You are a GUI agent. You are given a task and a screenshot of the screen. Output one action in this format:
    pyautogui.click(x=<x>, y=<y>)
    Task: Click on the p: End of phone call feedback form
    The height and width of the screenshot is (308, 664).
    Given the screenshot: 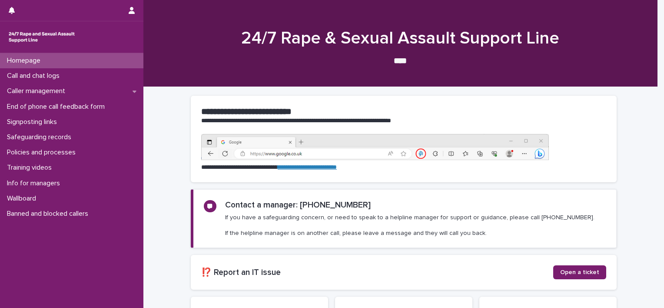 What is the action you would take?
    pyautogui.click(x=57, y=106)
    